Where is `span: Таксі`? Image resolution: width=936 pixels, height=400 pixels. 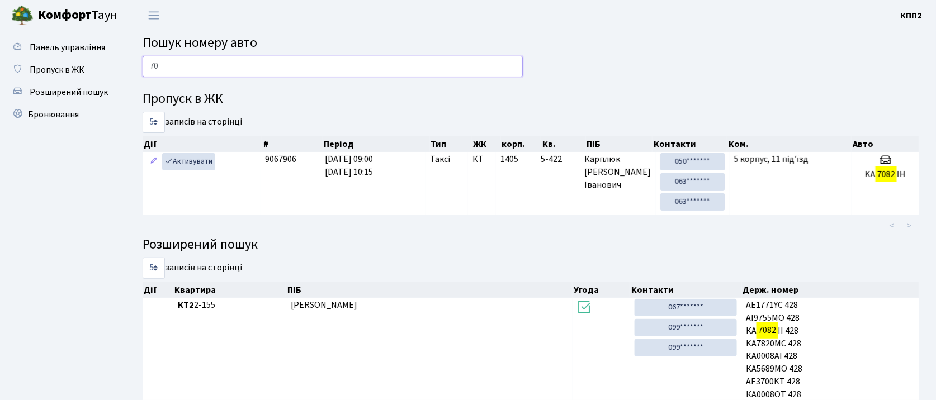
span: Таксі is located at coordinates (440, 159).